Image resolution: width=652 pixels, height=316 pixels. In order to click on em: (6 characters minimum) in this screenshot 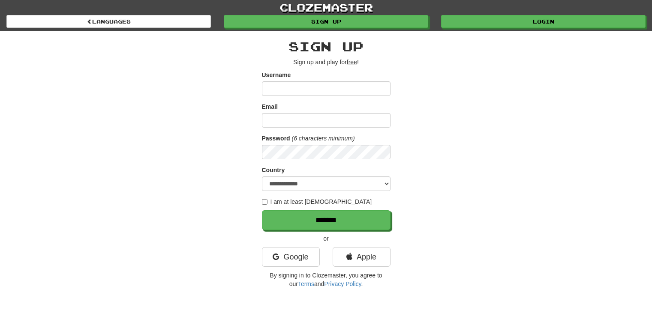, I will do `click(323, 138)`.